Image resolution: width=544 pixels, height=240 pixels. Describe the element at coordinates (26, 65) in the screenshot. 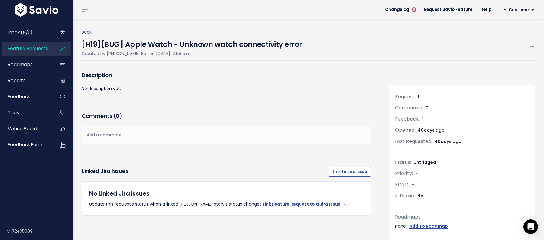

I see `a: Roadmaps` at that location.